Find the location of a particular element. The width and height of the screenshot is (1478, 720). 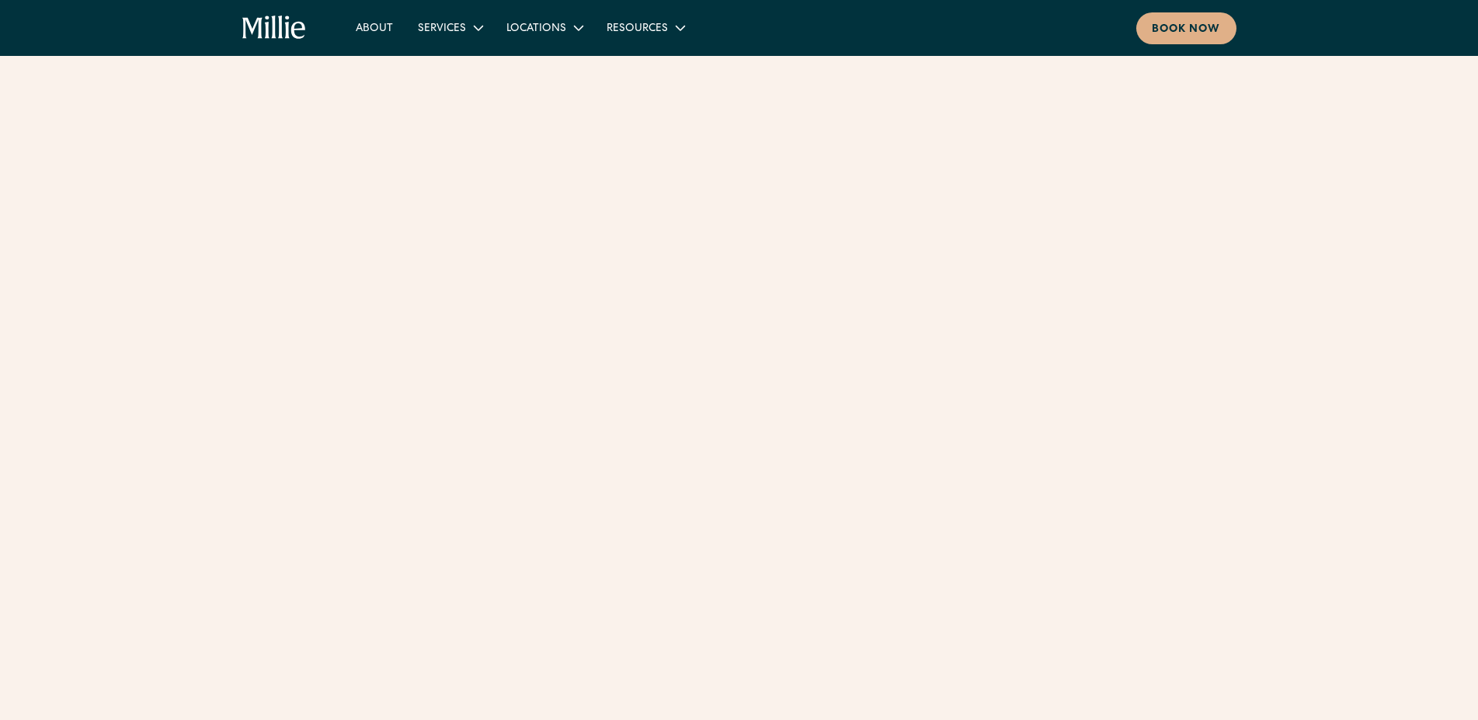

a: Book now is located at coordinates (1186, 28).